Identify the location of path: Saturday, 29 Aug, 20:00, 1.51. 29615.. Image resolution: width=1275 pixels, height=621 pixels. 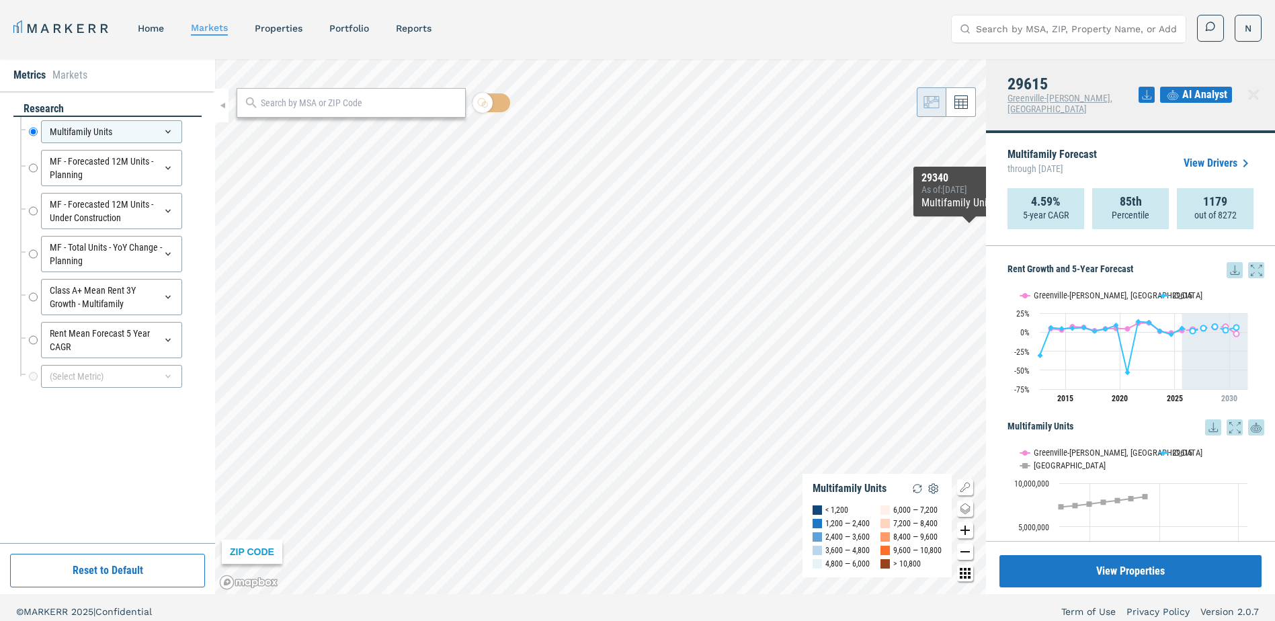
(1193, 331).